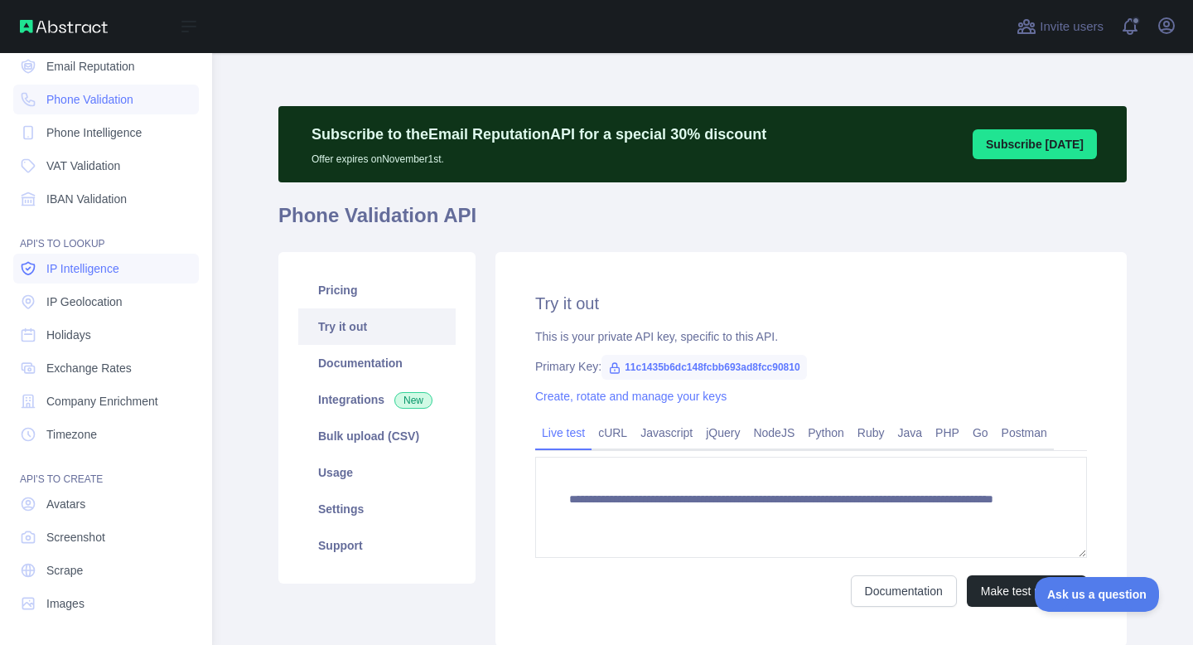 Image resolution: width=1193 pixels, height=645 pixels. What do you see at coordinates (1024, 433) in the screenshot?
I see `a: Postman` at bounding box center [1024, 433].